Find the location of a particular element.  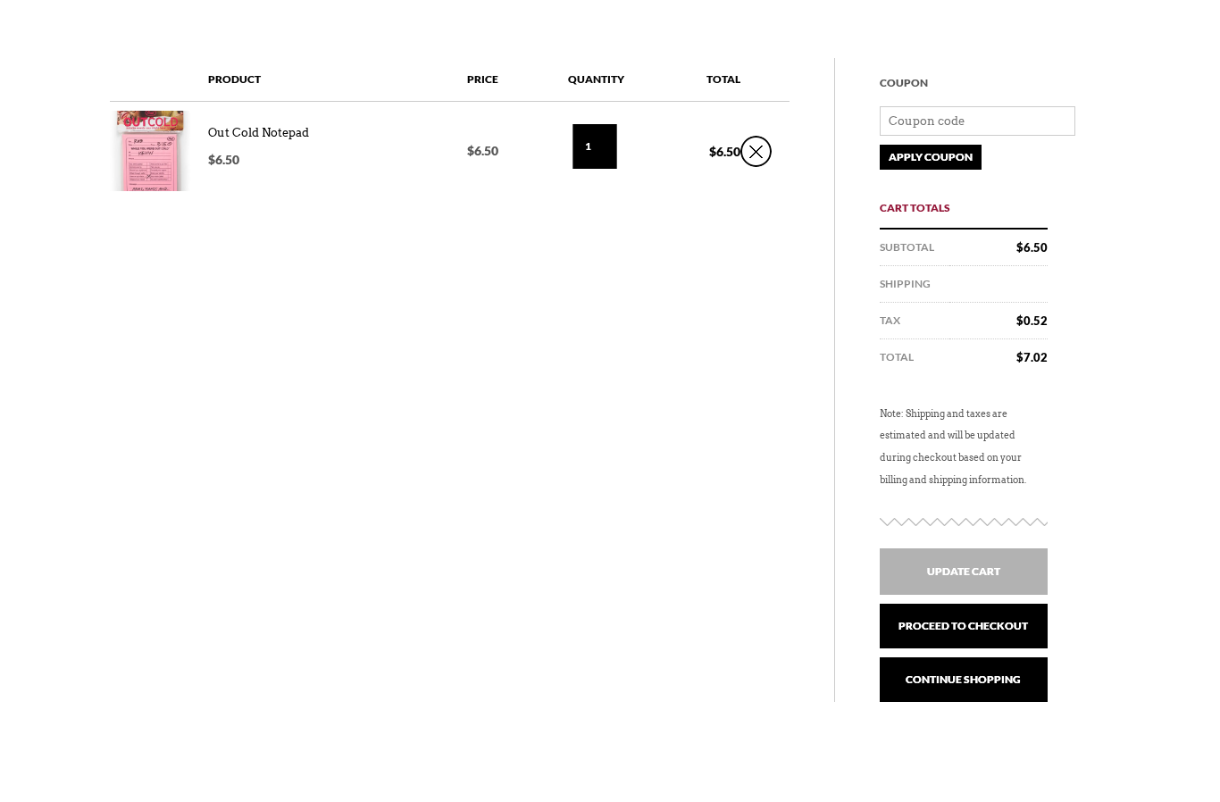

small: Note: Shipping and taxes are estimated and will be updated during checkout based on your billing ... is located at coordinates (953, 447).